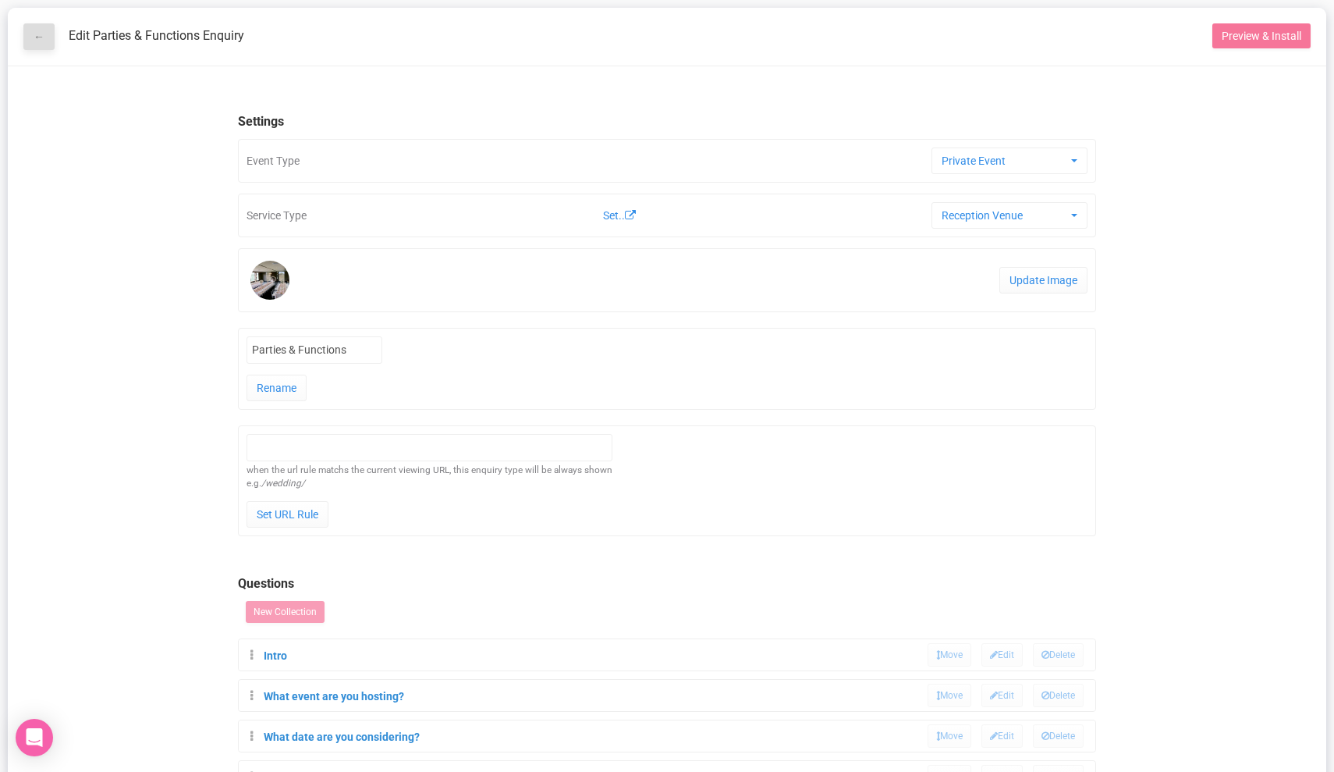 The width and height of the screenshot is (1334, 772). I want to click on div: Event Type, so click(667, 161).